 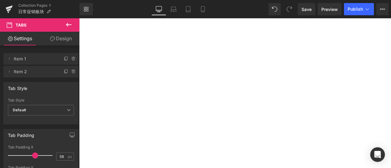 I want to click on span: Tabs, so click(x=21, y=25).